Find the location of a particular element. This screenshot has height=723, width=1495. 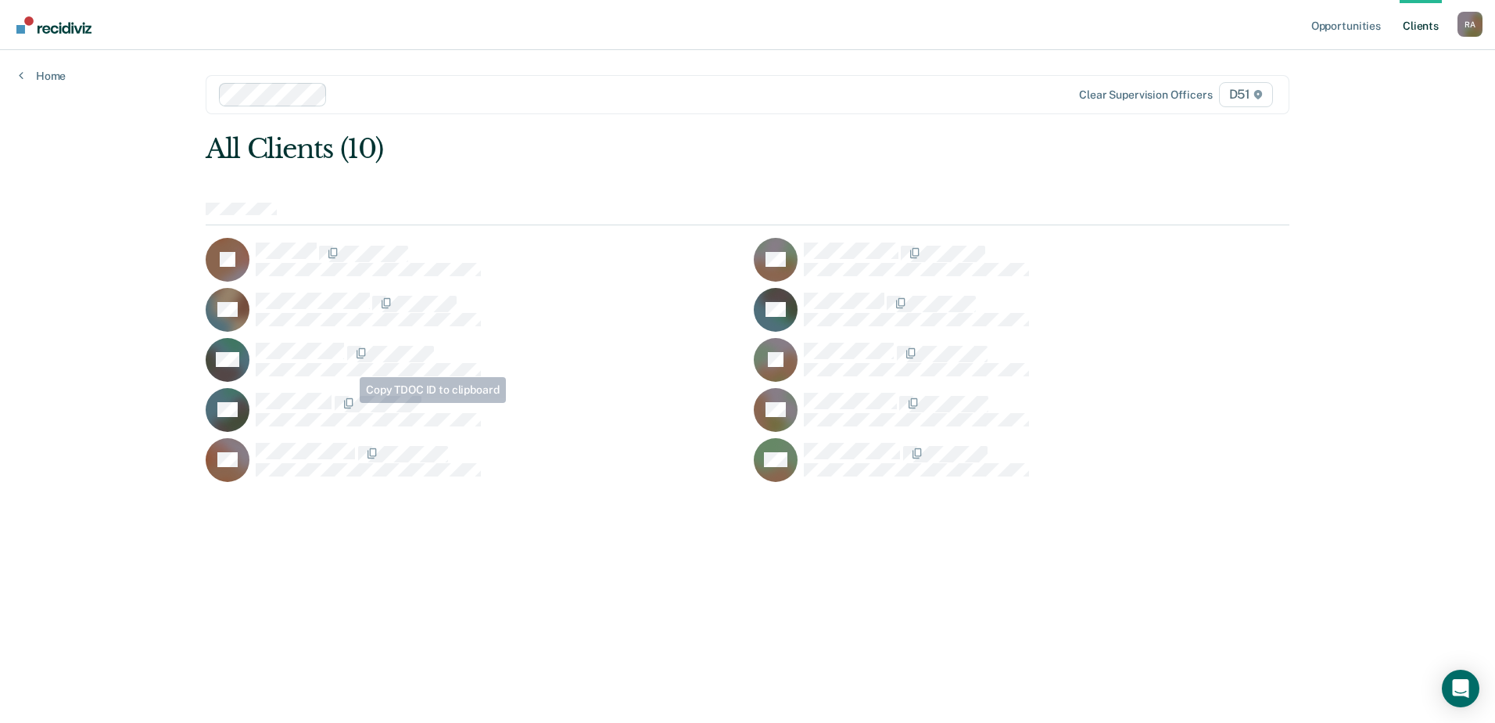

span: D51 is located at coordinates (1246, 95).